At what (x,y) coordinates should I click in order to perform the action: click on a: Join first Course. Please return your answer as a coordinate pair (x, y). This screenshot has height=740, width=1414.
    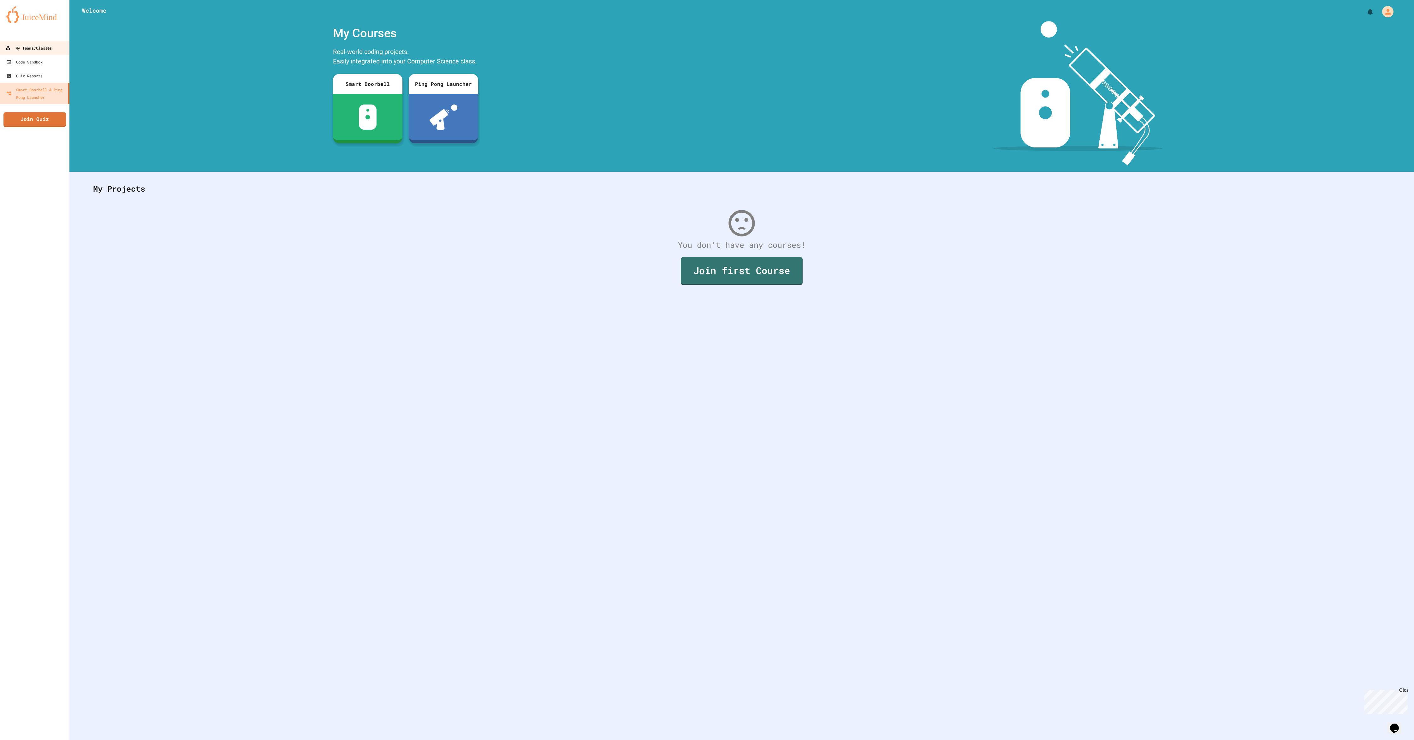
    Looking at the image, I should click on (742, 271).